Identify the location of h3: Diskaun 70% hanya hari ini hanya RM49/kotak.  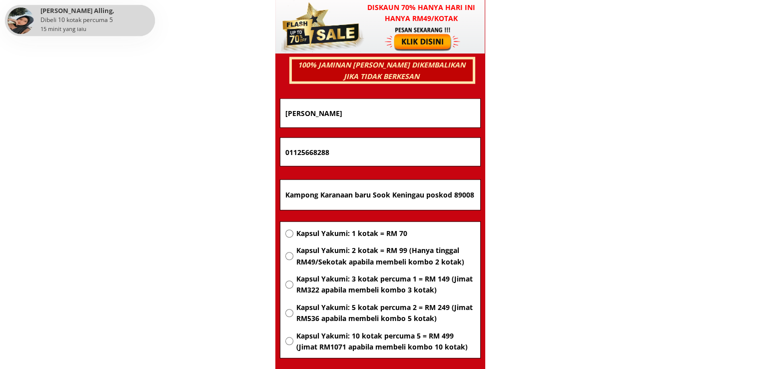
(421, 13).